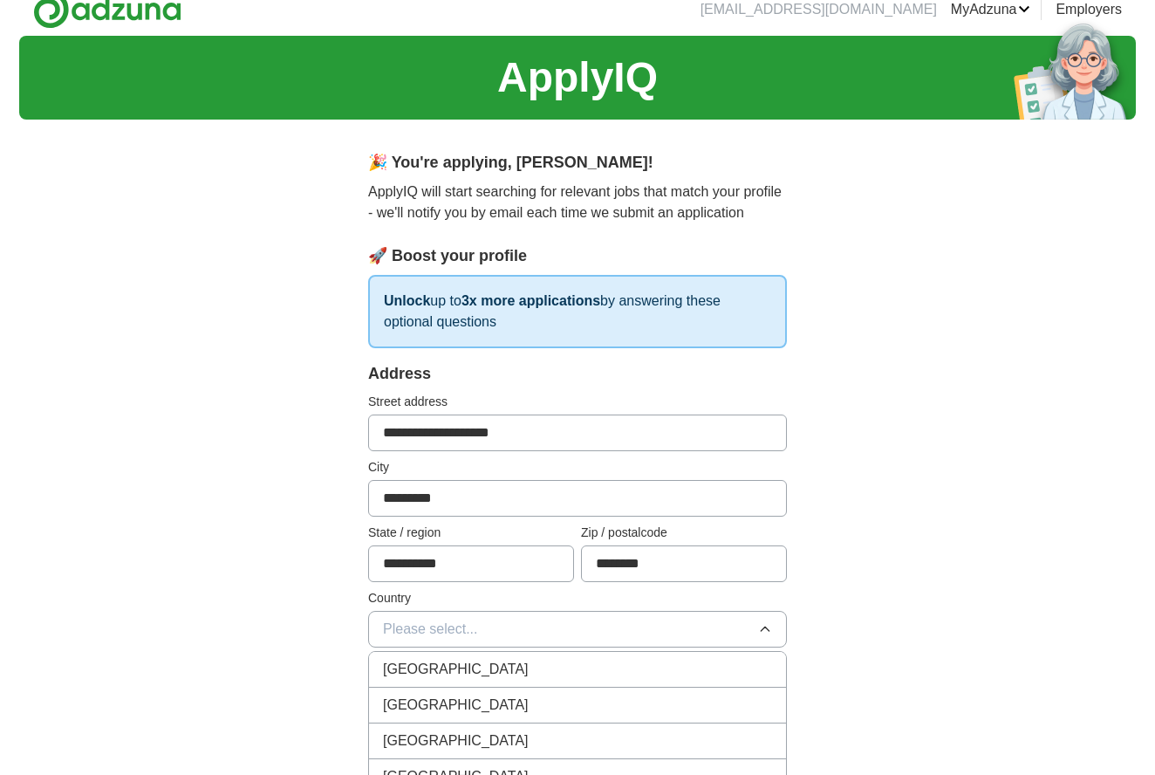 Image resolution: width=1155 pixels, height=775 pixels. I want to click on button: Please select..., so click(577, 629).